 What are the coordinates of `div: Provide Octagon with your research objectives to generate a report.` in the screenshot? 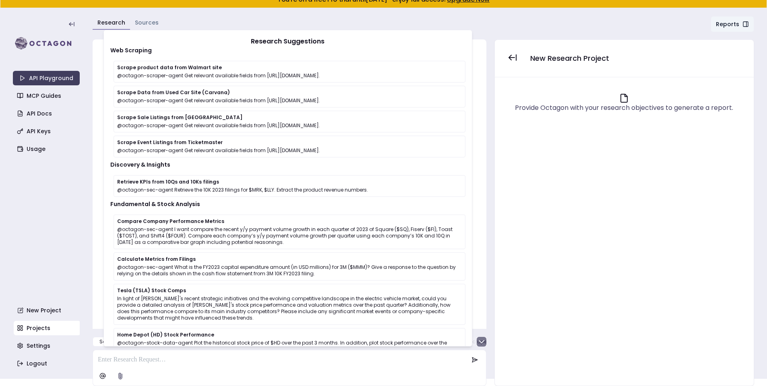 It's located at (624, 108).